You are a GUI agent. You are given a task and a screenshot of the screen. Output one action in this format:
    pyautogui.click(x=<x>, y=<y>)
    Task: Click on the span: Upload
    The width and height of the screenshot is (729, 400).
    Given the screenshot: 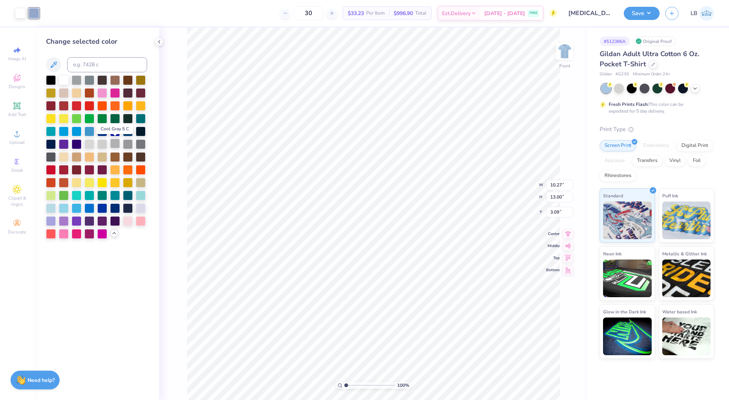 What is the action you would take?
    pyautogui.click(x=17, y=143)
    